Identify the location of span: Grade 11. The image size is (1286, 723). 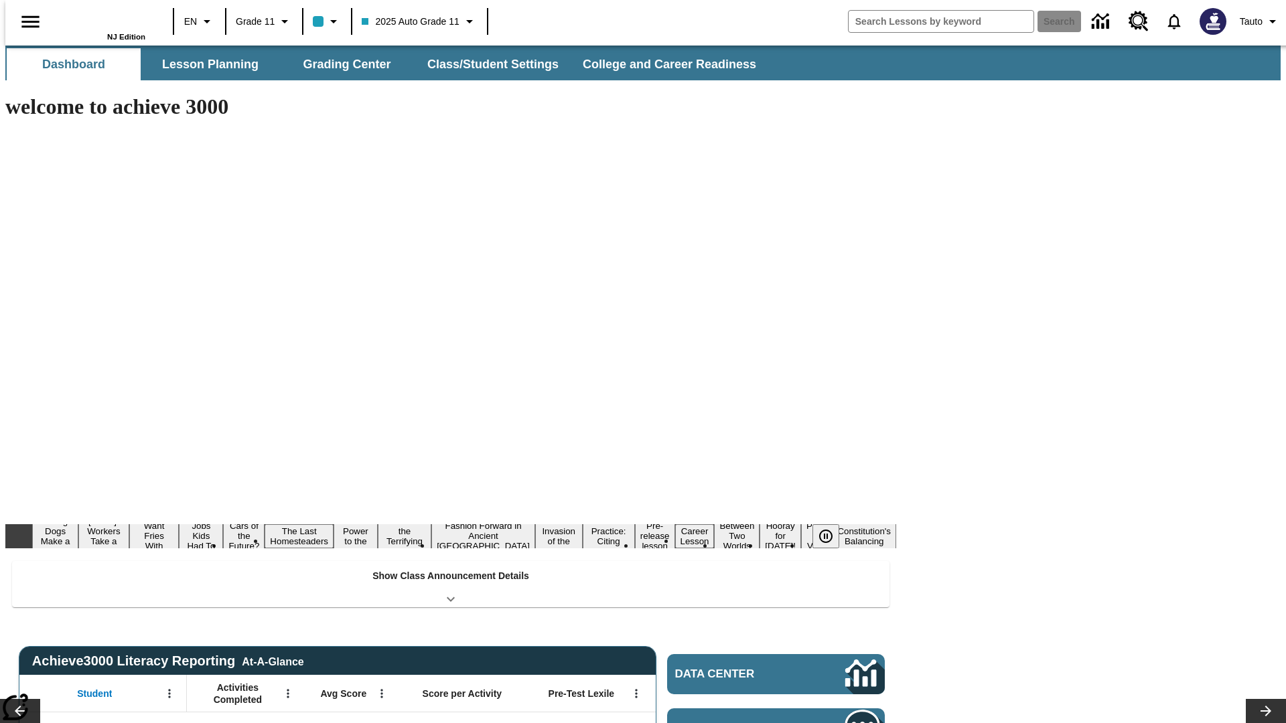
(255, 21).